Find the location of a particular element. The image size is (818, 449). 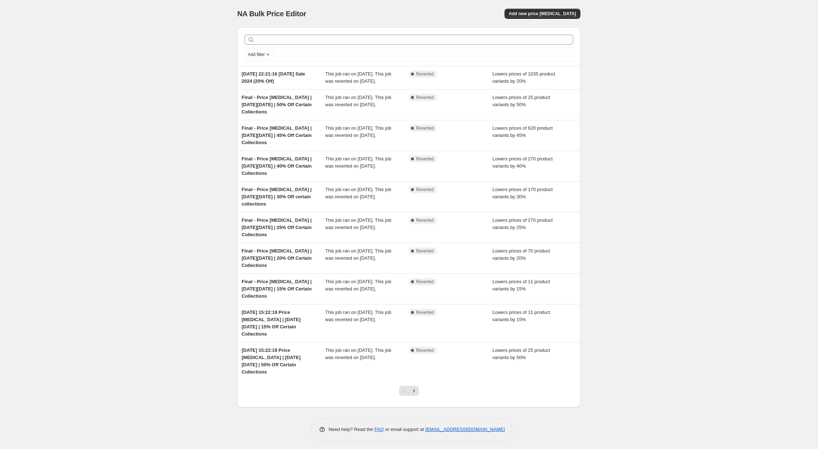

button: Next is located at coordinates (414, 391).